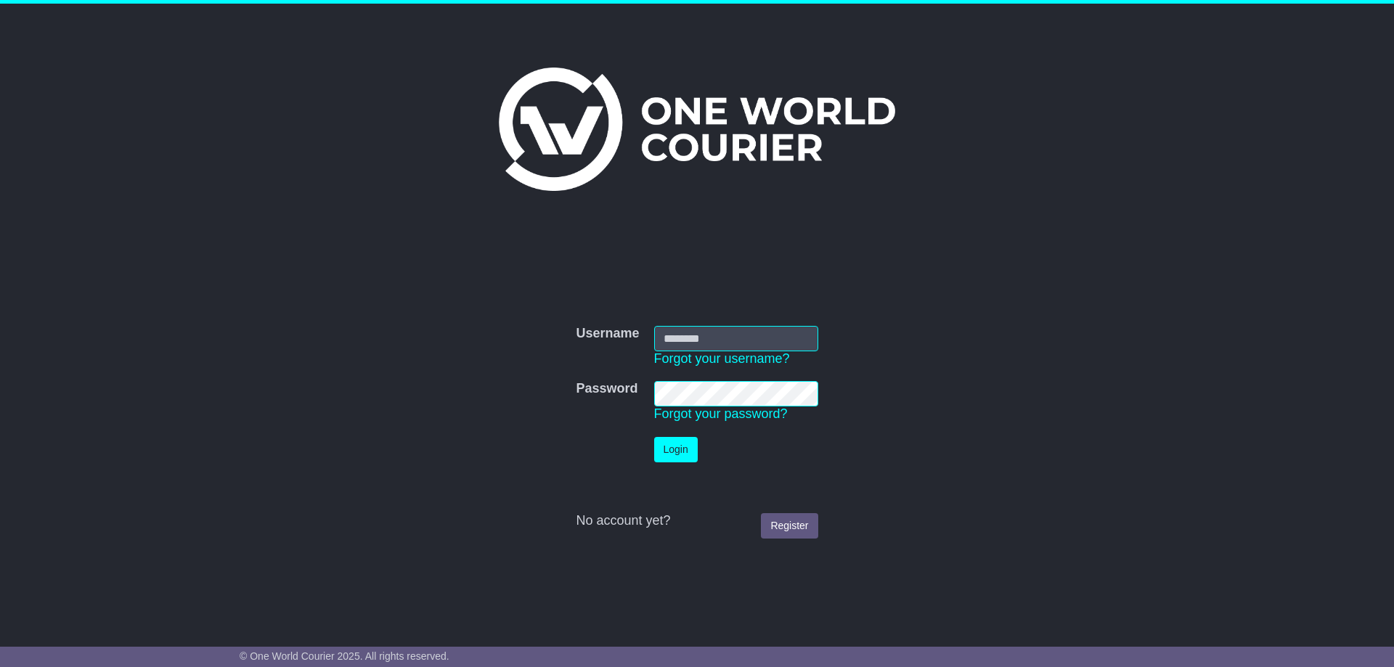 This screenshot has width=1394, height=667. I want to click on img: One World, so click(697, 129).